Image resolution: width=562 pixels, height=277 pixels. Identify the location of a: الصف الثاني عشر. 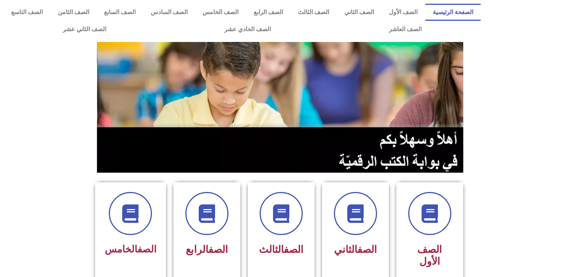
(84, 29).